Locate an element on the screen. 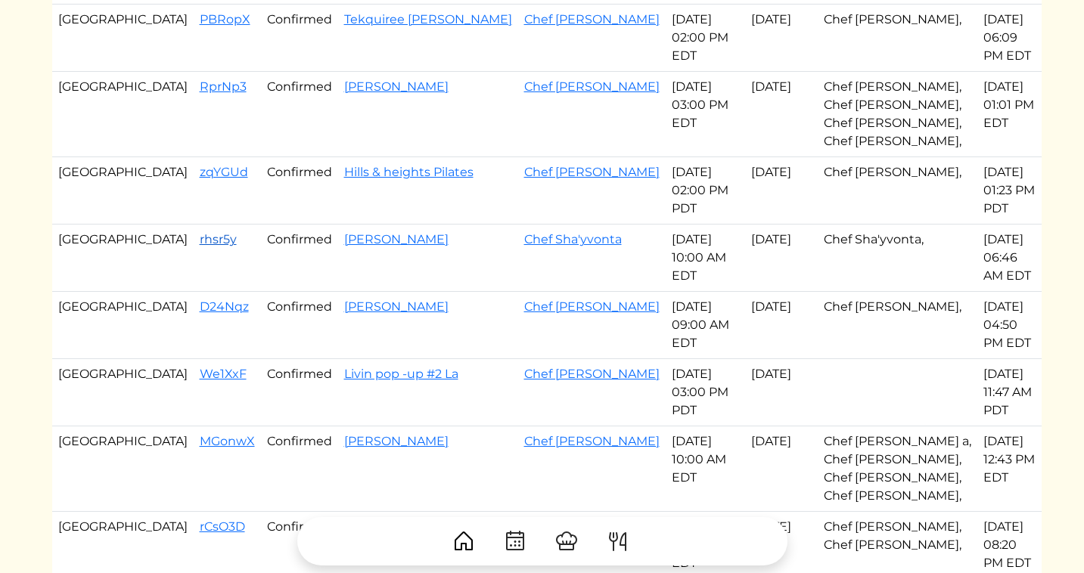  a: PBRopX is located at coordinates (225, 19).